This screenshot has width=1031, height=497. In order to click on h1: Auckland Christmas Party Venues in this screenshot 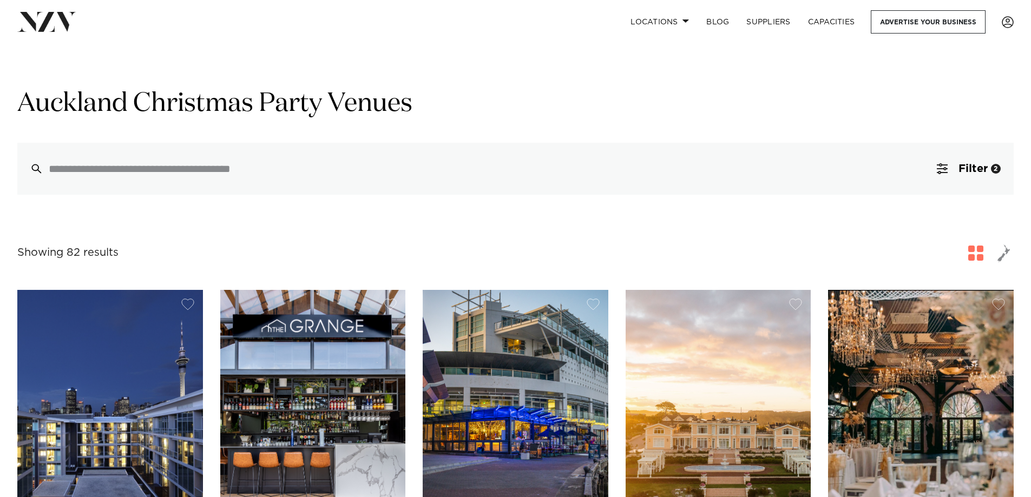, I will do `click(515, 104)`.